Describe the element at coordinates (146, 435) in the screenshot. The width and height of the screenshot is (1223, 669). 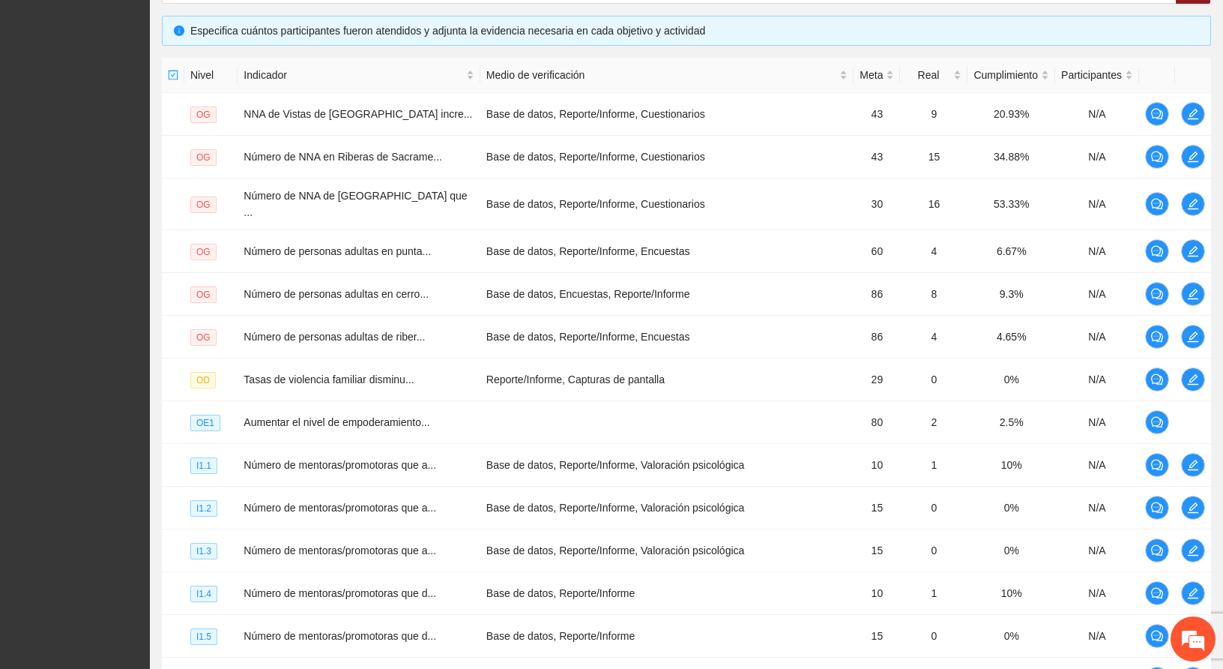
I see `textarea: Escriba su mensaje y pulse “Intro”` at that location.